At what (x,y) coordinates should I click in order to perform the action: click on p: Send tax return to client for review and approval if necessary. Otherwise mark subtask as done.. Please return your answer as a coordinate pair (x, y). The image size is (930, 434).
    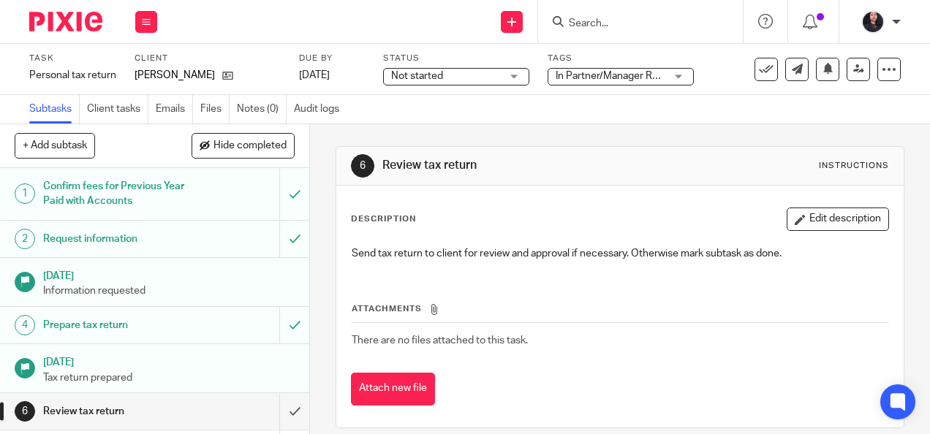
    Looking at the image, I should click on (619, 254).